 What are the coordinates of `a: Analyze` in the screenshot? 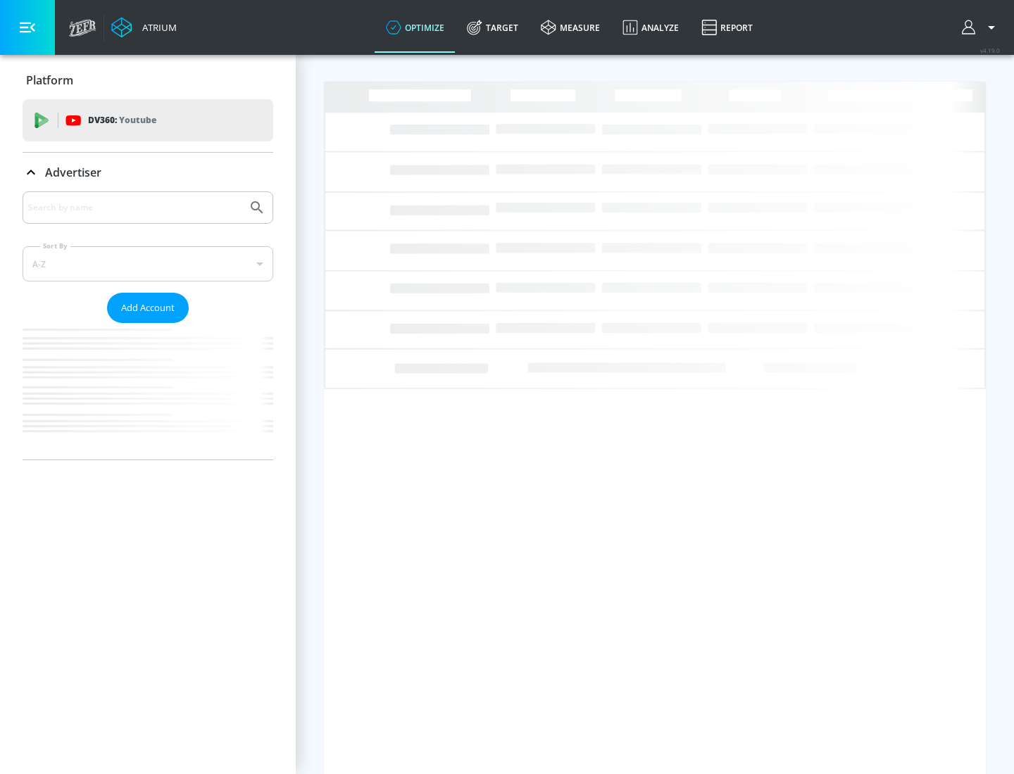 It's located at (651, 27).